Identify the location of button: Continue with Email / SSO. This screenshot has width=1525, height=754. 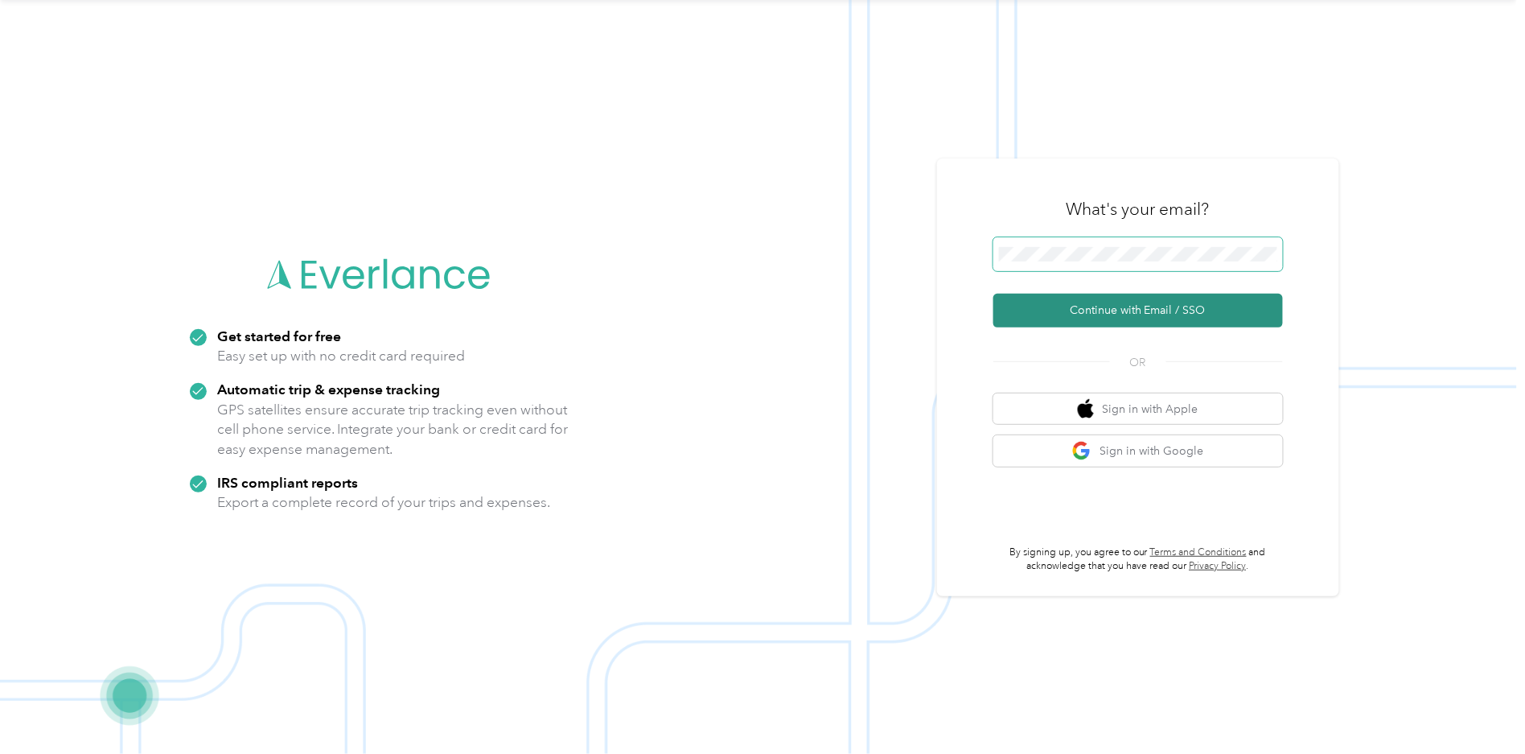
(1138, 311).